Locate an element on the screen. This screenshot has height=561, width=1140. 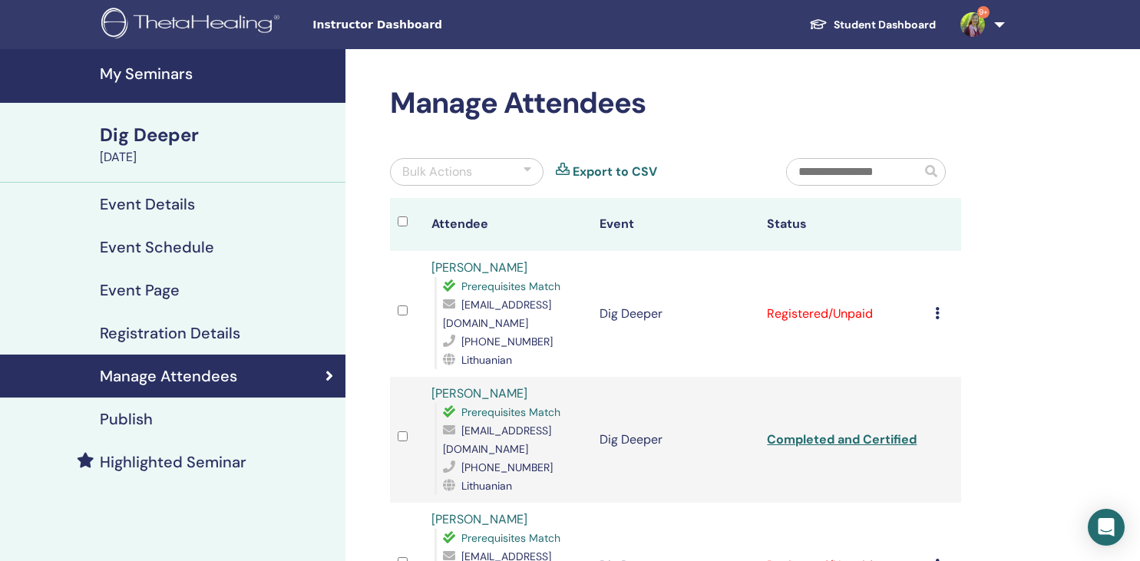
h4: Event Details is located at coordinates (147, 204).